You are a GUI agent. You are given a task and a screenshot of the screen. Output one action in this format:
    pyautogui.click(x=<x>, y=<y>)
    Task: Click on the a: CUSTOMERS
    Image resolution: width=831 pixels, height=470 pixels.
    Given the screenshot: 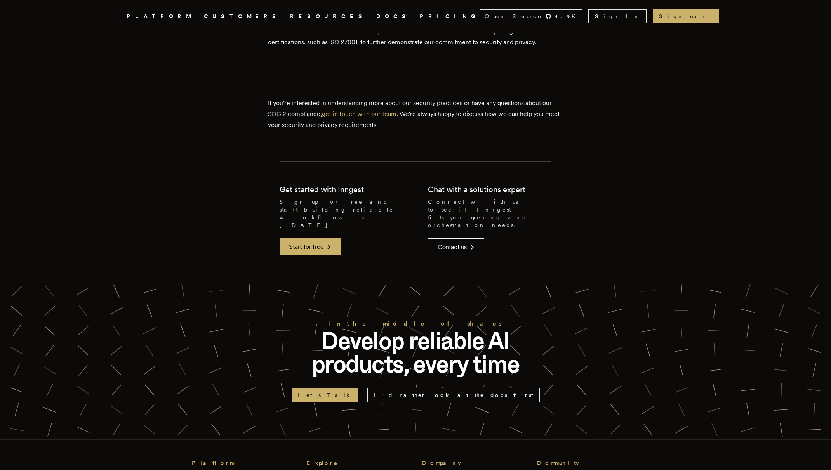 What is the action you would take?
    pyautogui.click(x=242, y=16)
    